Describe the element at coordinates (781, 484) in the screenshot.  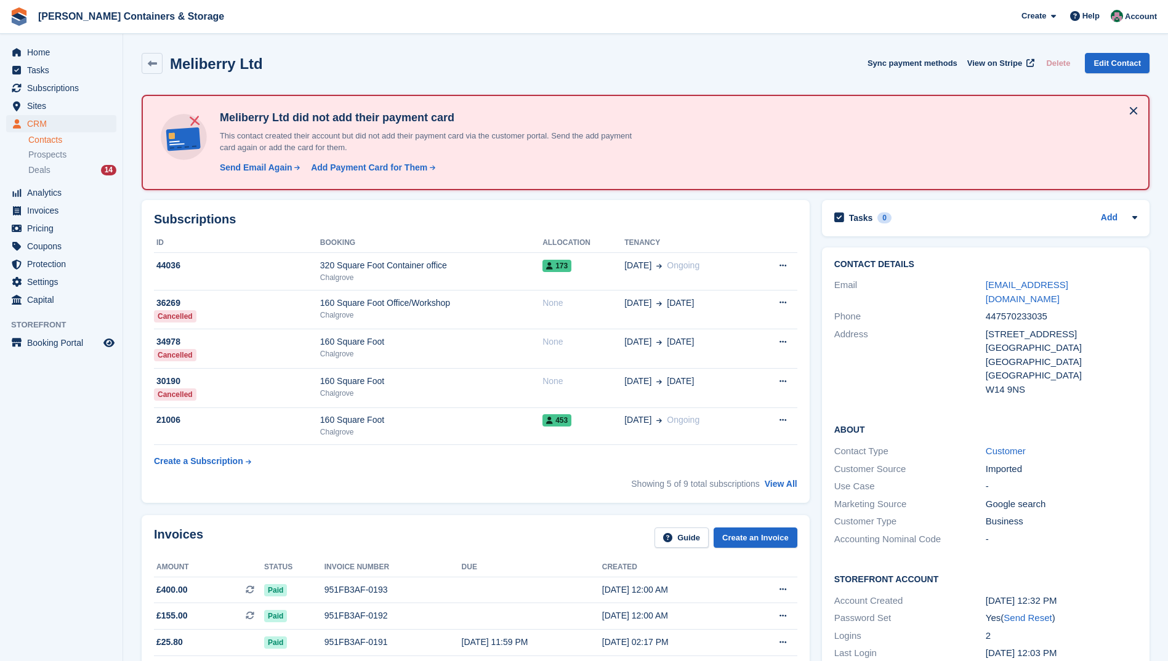
I see `a: View All` at that location.